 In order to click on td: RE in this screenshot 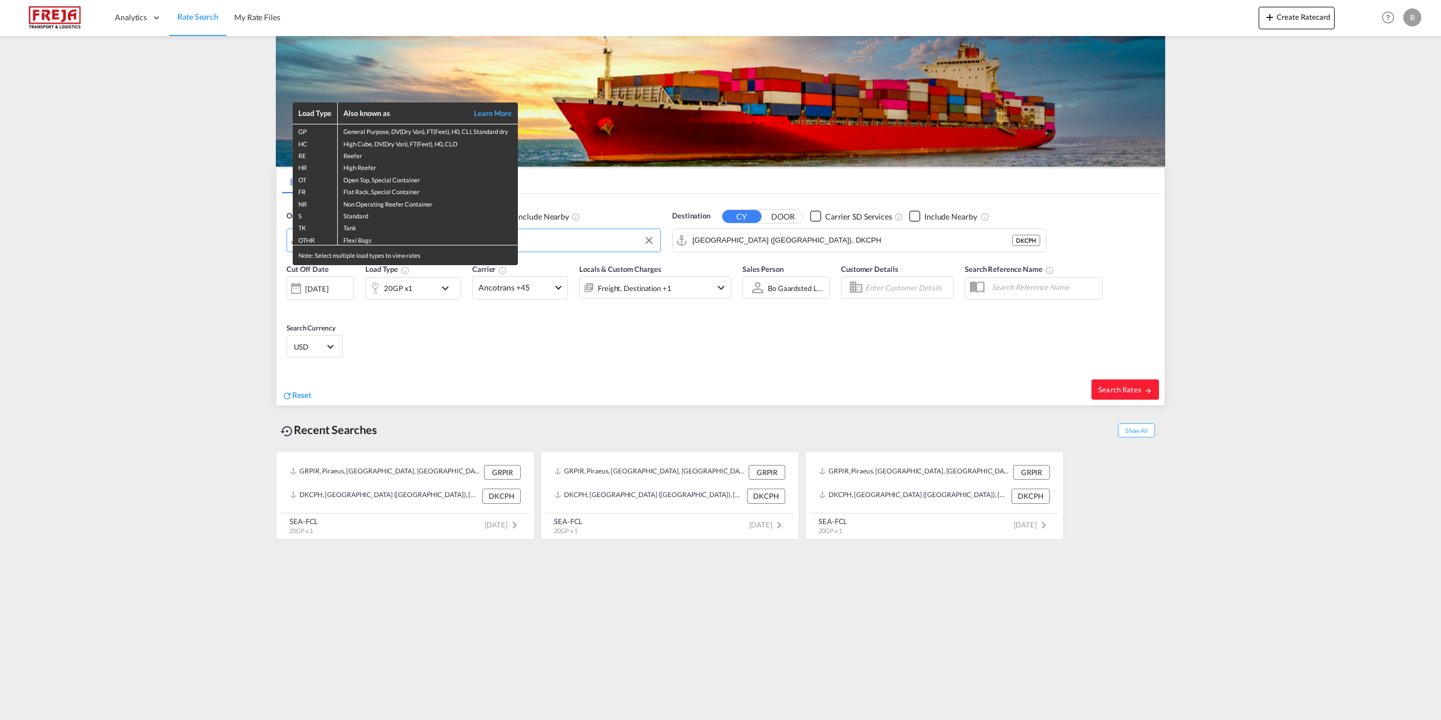, I will do `click(315, 154)`.